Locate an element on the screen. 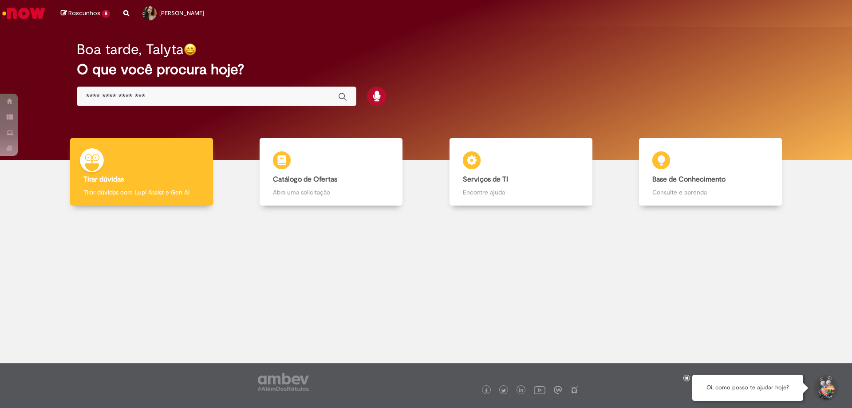 The image size is (852, 408). img: logo_footer_naosei.png is located at coordinates (574, 390).